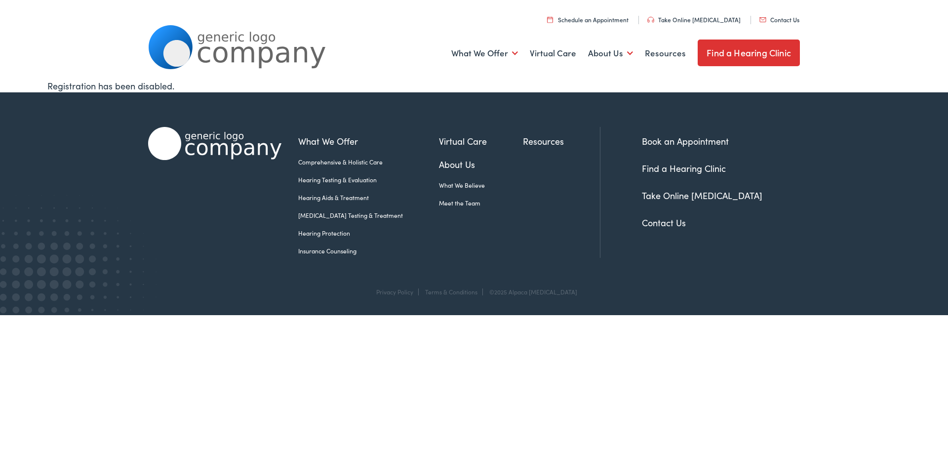  What do you see at coordinates (474, 85) in the screenshot?
I see `div: Registration has been disabled.` at bounding box center [474, 85].